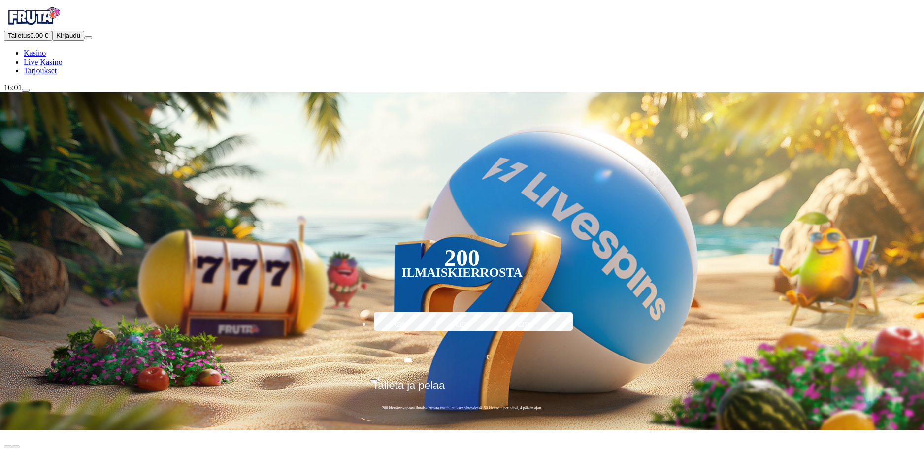 This screenshot has height=453, width=924. Describe the element at coordinates (43, 62) in the screenshot. I see `a: poker-chip iconLive Kasino` at that location.